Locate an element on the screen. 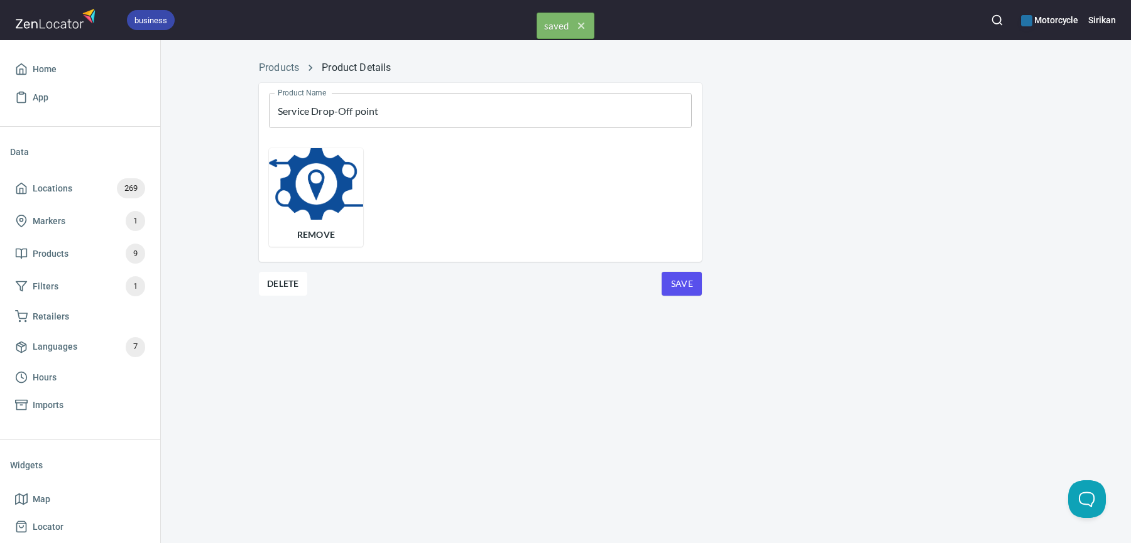  div: Manage your apps is located at coordinates (1049, 20).